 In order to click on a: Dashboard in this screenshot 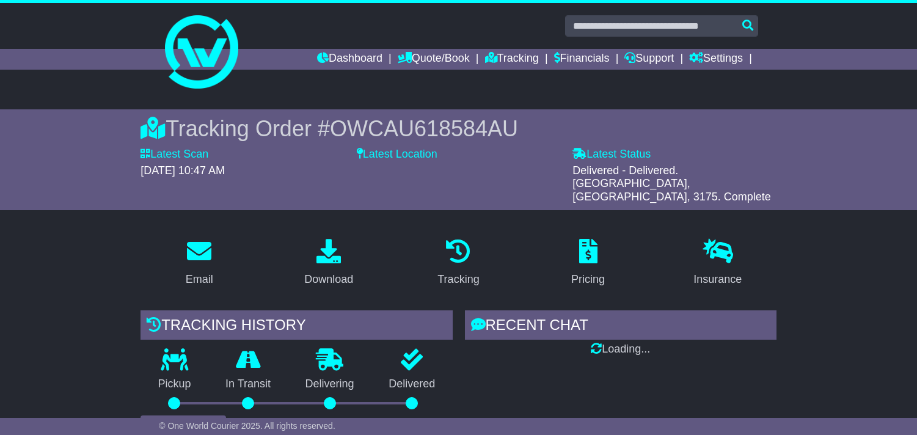, I will do `click(350, 59)`.